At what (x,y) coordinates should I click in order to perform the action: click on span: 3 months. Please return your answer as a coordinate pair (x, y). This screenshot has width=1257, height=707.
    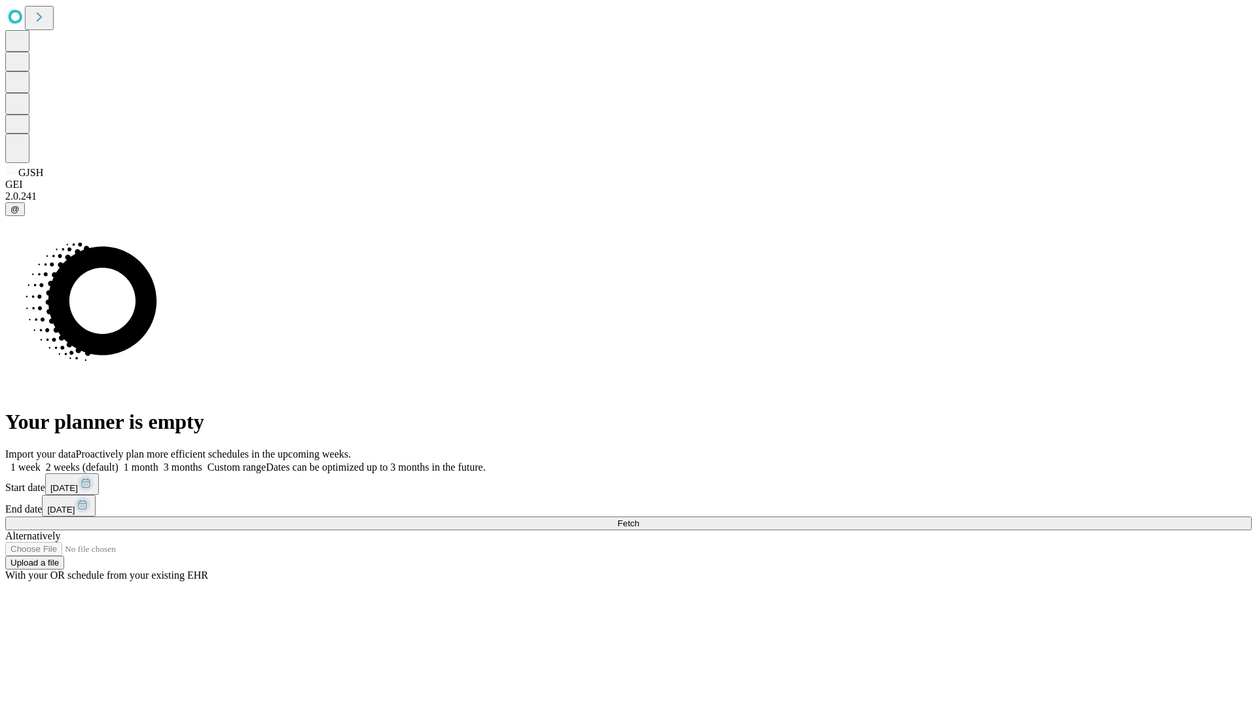
    Looking at the image, I should click on (183, 467).